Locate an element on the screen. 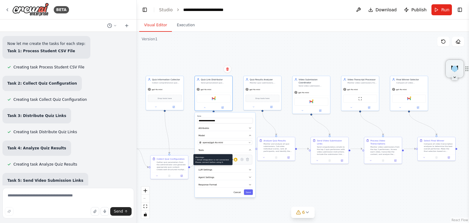 This screenshot has height=223, width=469. button: Execution is located at coordinates (186, 25).